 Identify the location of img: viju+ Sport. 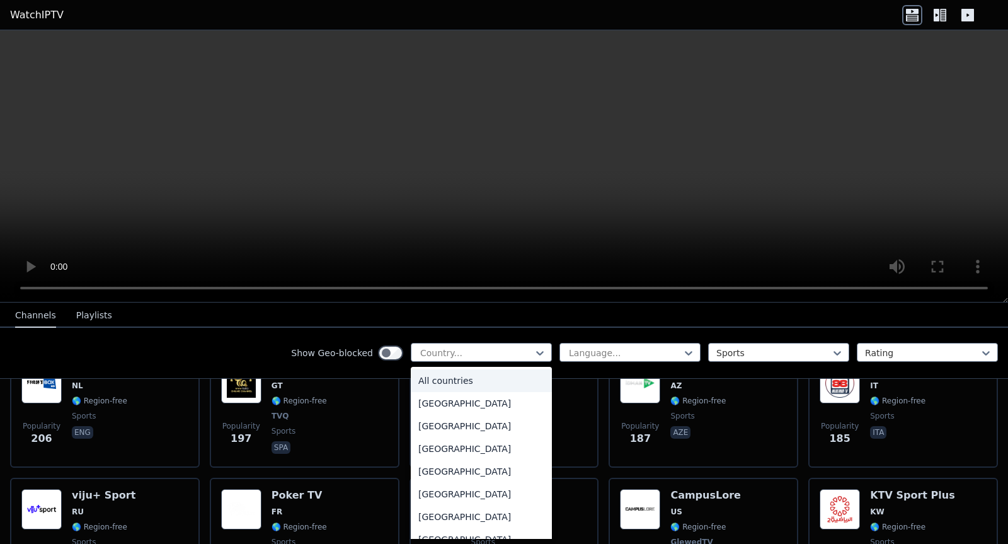
(42, 509).